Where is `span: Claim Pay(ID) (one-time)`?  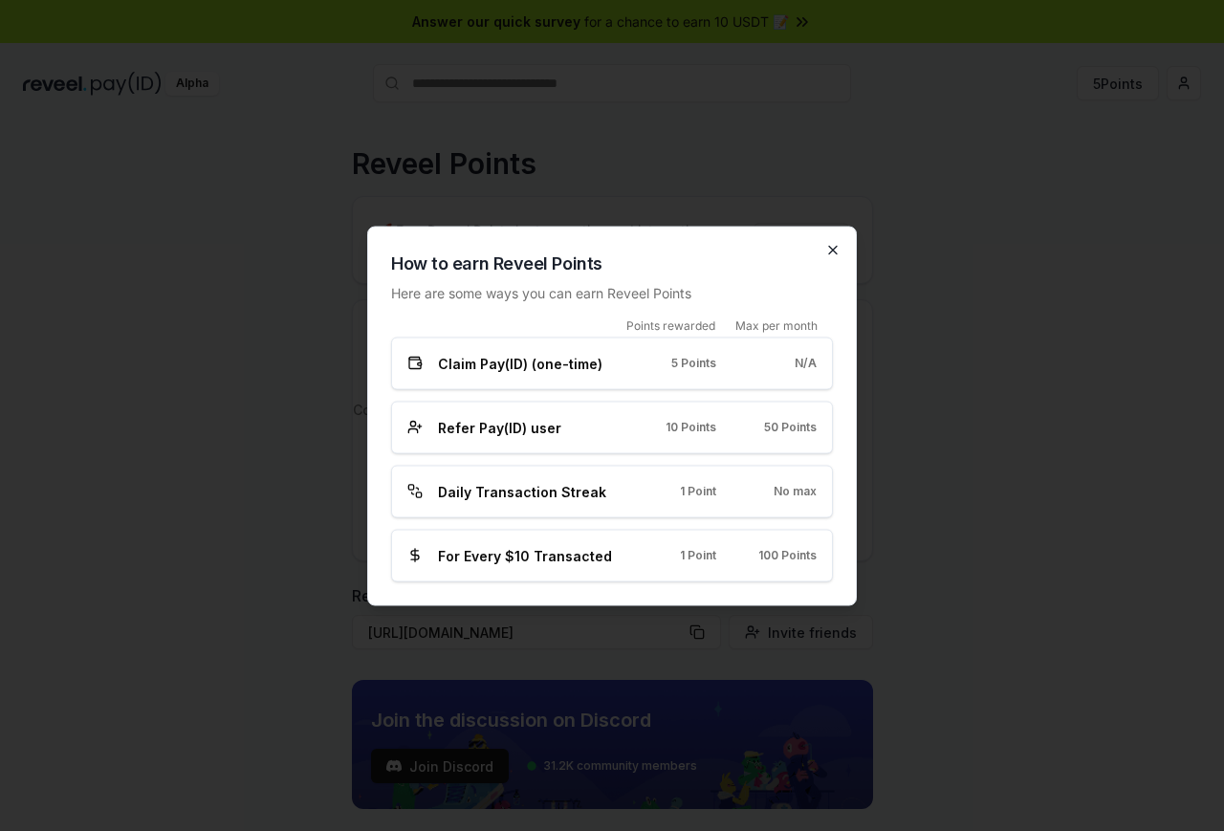 span: Claim Pay(ID) (one-time) is located at coordinates (520, 362).